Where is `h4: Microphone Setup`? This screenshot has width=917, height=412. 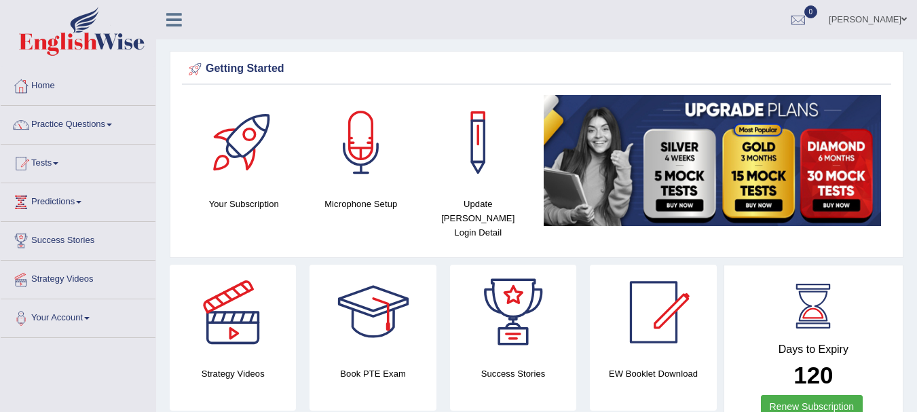 h4: Microphone Setup is located at coordinates (361, 204).